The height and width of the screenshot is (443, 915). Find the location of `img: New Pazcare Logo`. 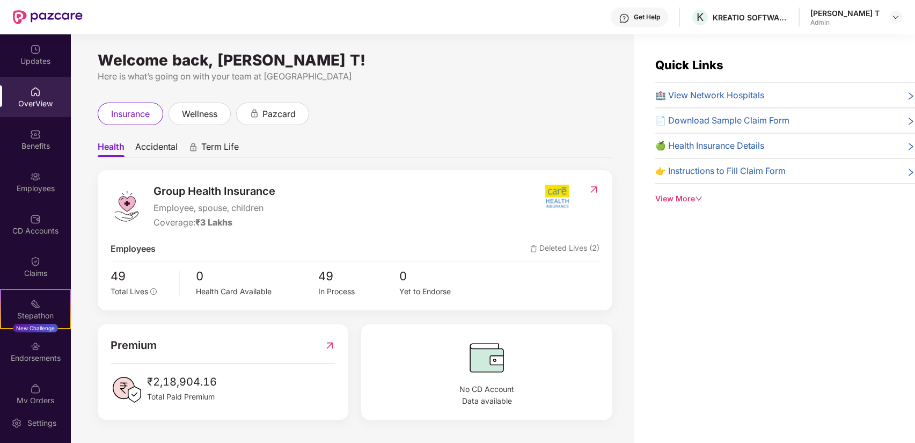

img: New Pazcare Logo is located at coordinates (48, 17).